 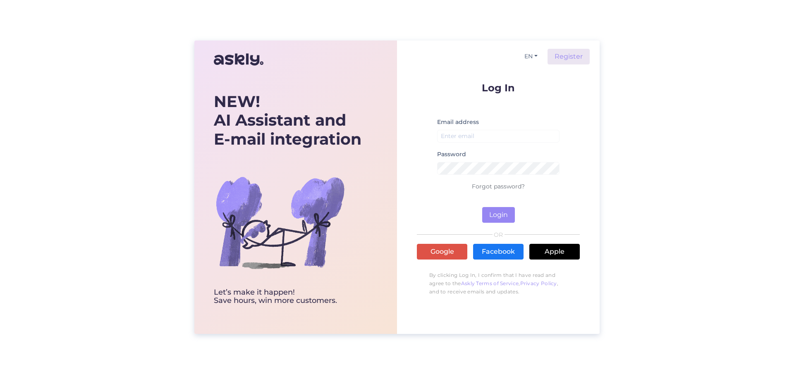 I want to click on a: Apple, so click(x=555, y=252).